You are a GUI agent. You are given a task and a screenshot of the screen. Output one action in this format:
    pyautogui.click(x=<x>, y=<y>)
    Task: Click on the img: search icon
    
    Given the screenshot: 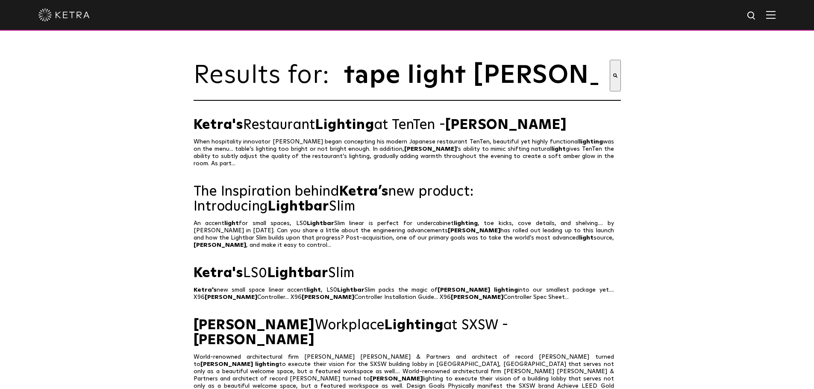 What is the action you would take?
    pyautogui.click(x=752, y=16)
    